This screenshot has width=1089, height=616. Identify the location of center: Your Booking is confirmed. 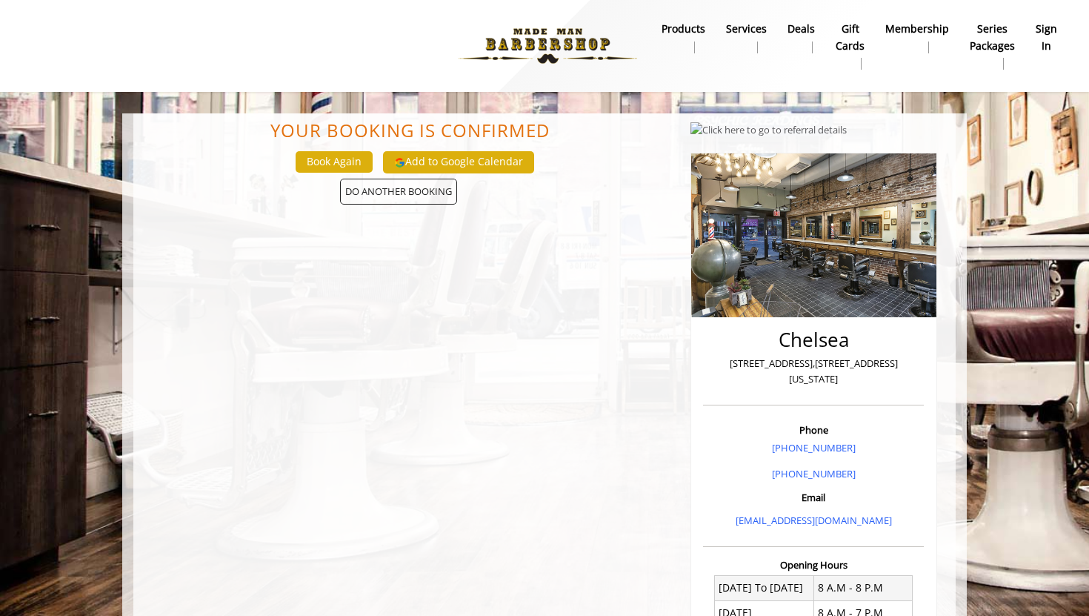
(410, 130).